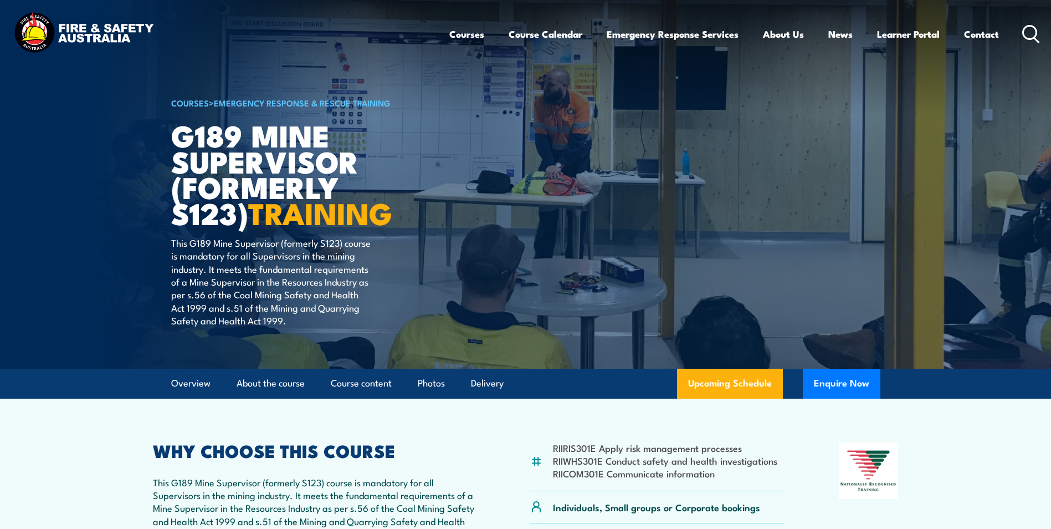 Image resolution: width=1051 pixels, height=529 pixels. I want to click on li: RIICOM301E Communicate information, so click(665, 473).